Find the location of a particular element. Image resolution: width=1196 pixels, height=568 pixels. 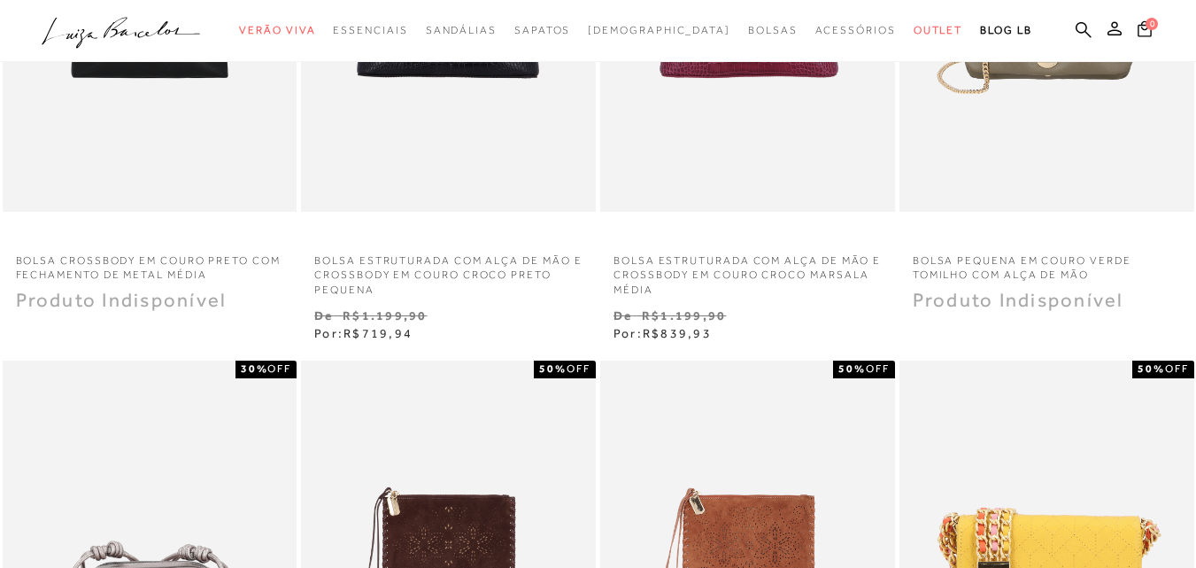

span: Sandálias is located at coordinates (461, 30).